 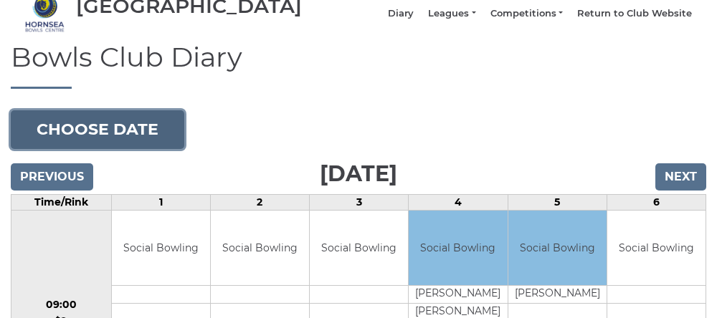 I want to click on a: Diary, so click(x=401, y=14).